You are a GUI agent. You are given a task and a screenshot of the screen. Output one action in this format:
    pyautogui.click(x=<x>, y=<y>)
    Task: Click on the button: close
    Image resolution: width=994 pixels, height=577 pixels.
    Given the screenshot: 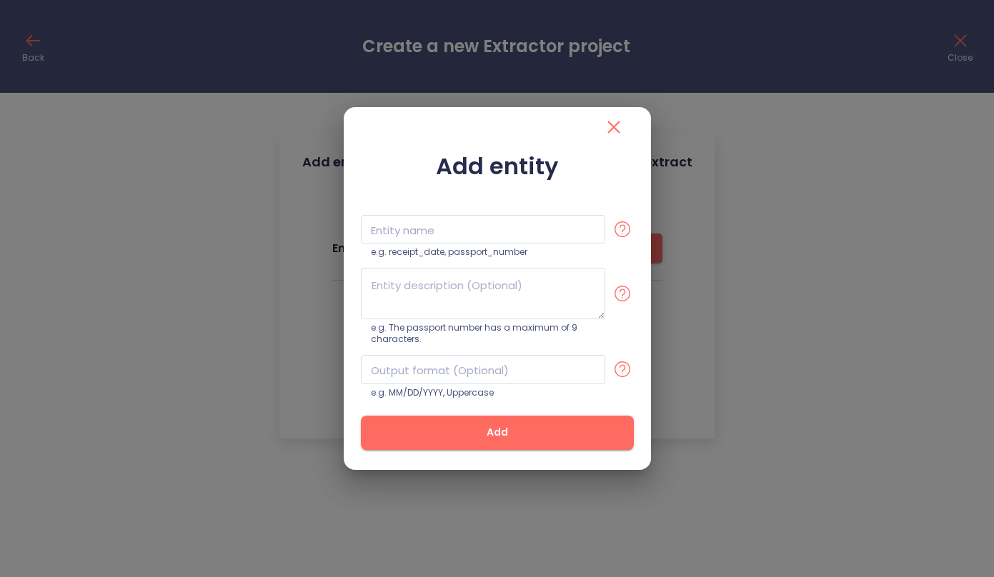 What is the action you would take?
    pyautogui.click(x=614, y=127)
    